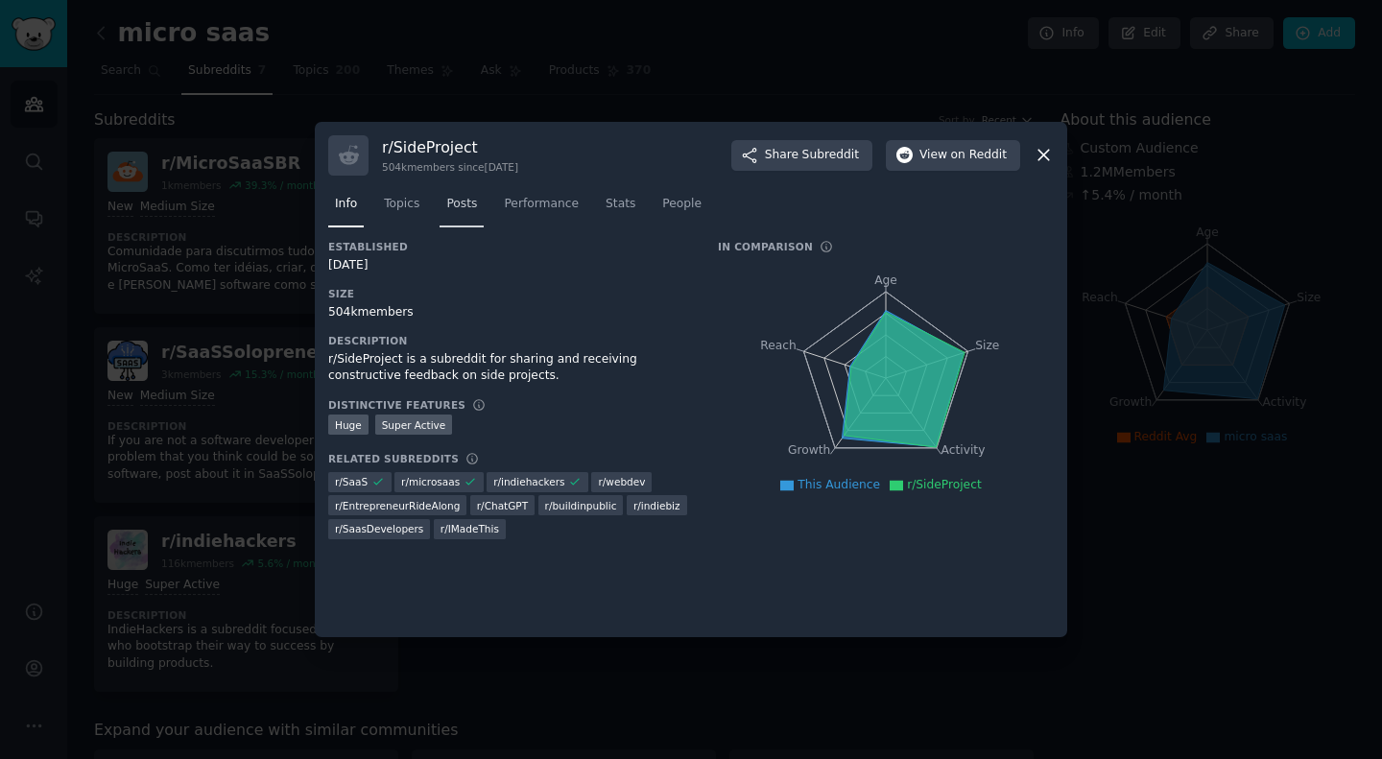 This screenshot has height=759, width=1382. Describe the element at coordinates (681, 204) in the screenshot. I see `span: People` at that location.